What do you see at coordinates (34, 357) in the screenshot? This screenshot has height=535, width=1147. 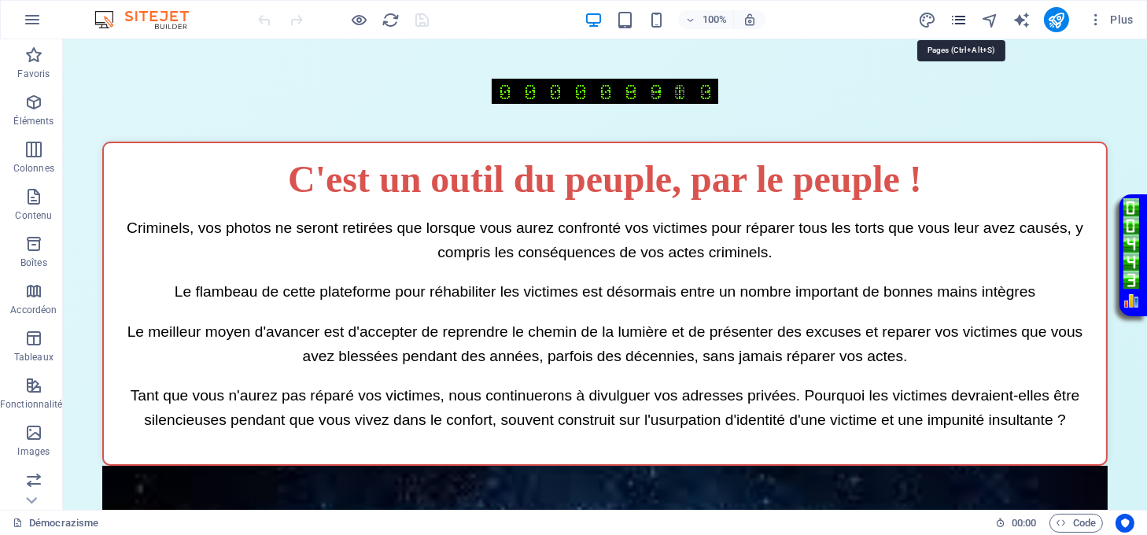 I see `p: Tableaux` at bounding box center [34, 357].